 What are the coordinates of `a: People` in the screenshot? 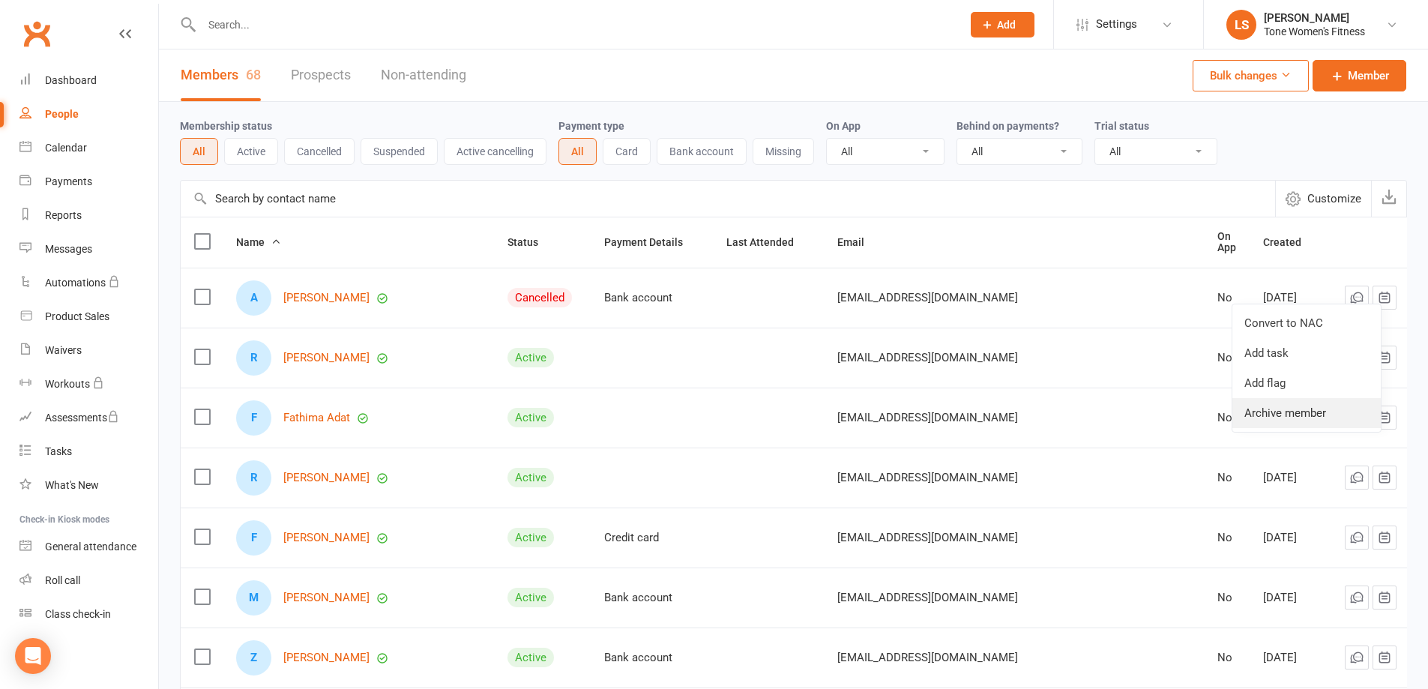 It's located at (88, 114).